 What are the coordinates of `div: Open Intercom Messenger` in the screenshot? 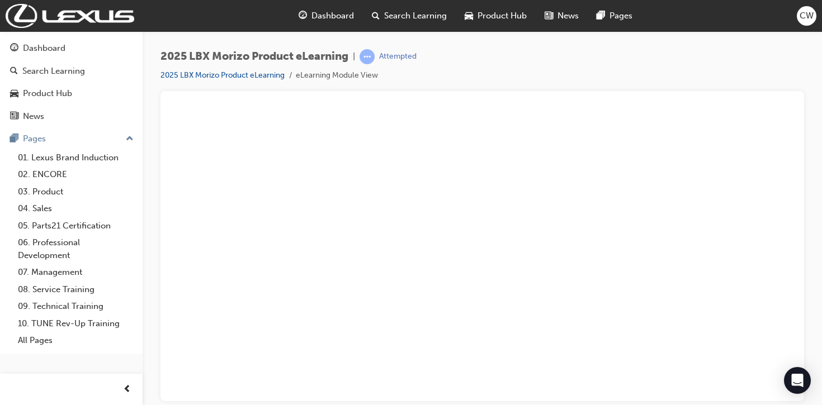 It's located at (797, 381).